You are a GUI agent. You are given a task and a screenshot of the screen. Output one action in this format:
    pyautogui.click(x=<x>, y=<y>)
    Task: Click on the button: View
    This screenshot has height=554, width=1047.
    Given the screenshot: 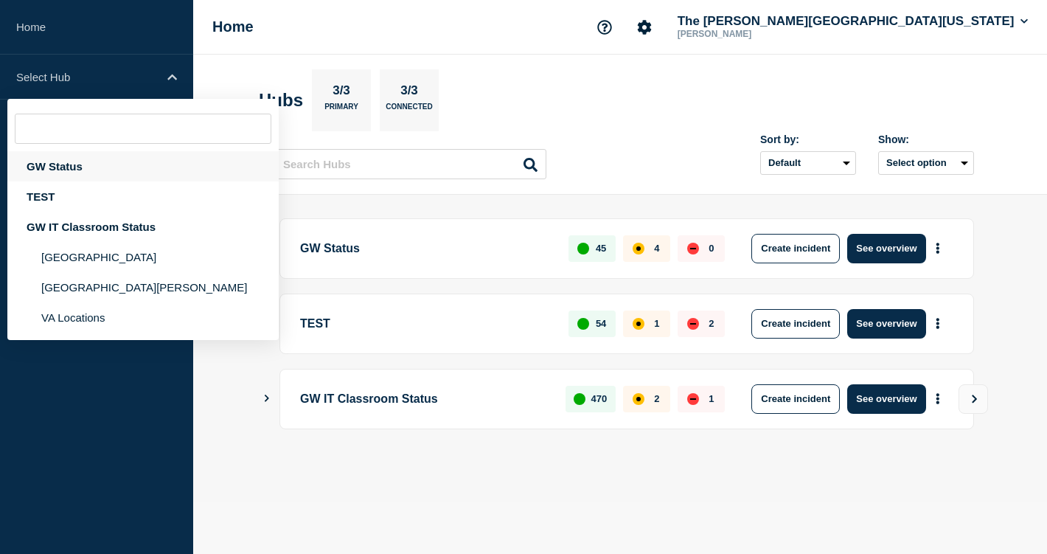 What is the action you would take?
    pyautogui.click(x=973, y=399)
    